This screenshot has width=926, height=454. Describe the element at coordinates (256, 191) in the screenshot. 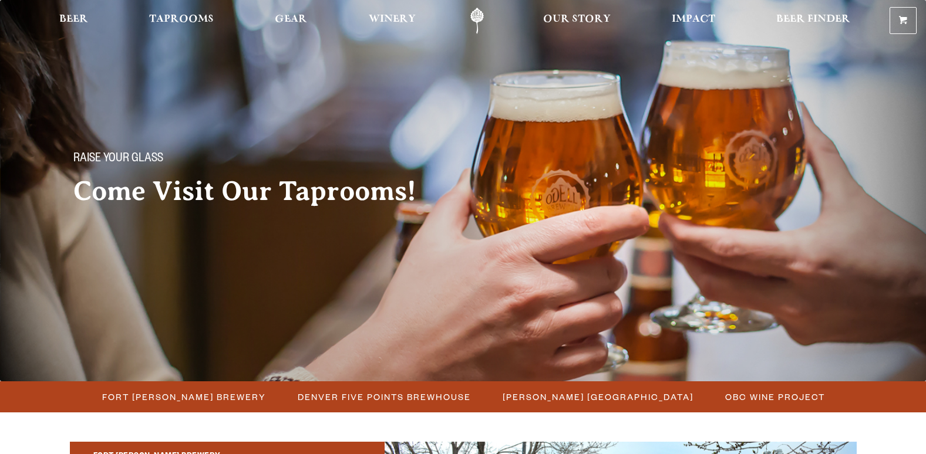

I see `h2: Come Visit Our Taprooms!` at that location.